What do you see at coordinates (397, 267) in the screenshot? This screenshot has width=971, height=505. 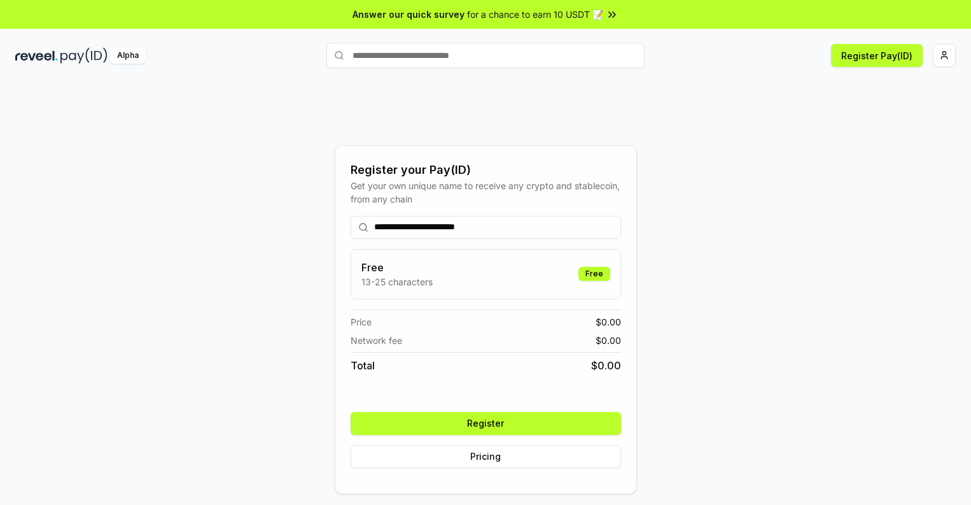 I see `h3: Free` at bounding box center [397, 267].